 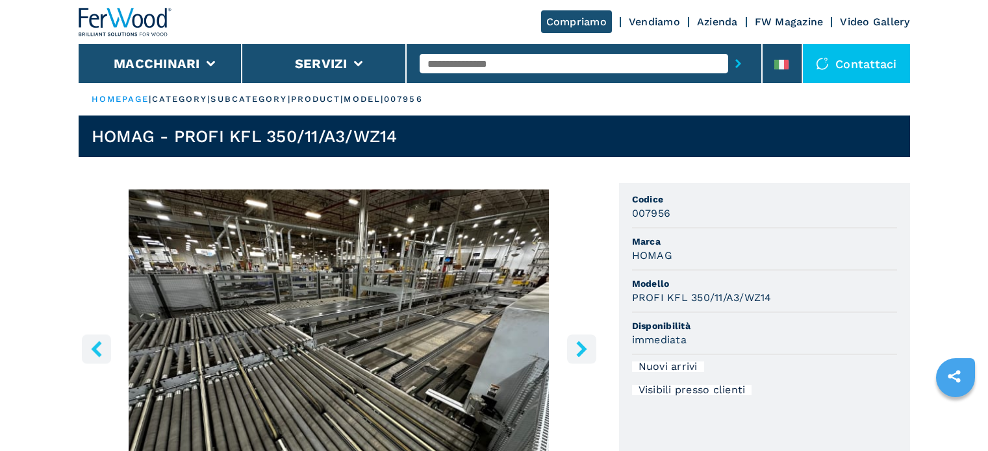 I want to click on a: Video Gallery, so click(x=874, y=21).